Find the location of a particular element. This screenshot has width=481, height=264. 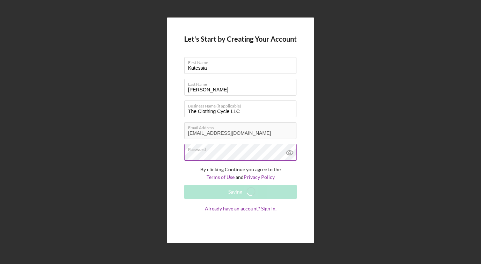

label: Email Address is located at coordinates (242, 126).